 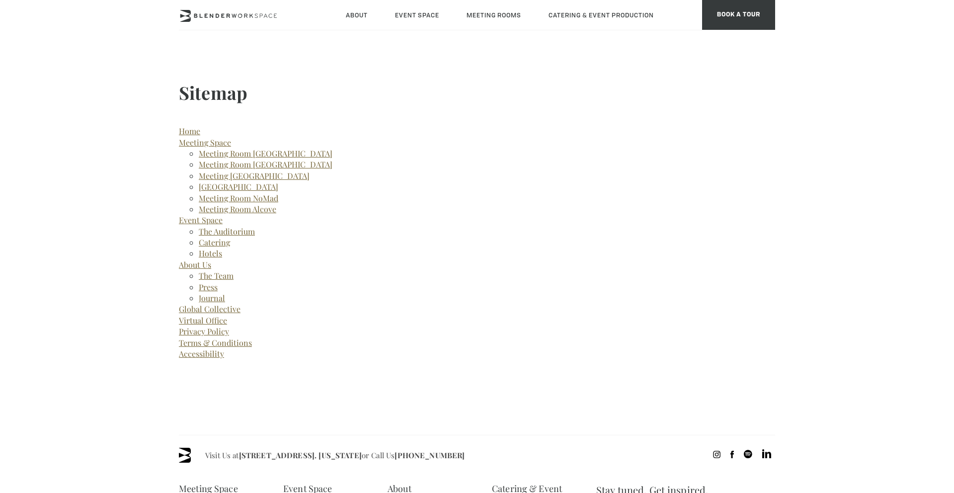 I want to click on a: Event Space, so click(x=201, y=220).